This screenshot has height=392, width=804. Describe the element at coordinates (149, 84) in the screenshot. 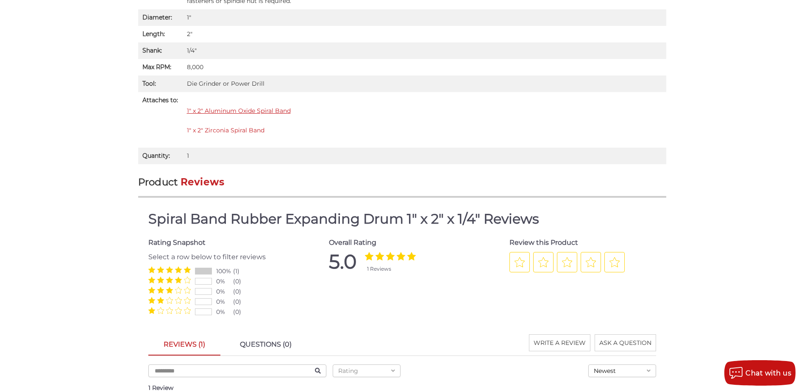

I see `strong: Tool:` at that location.